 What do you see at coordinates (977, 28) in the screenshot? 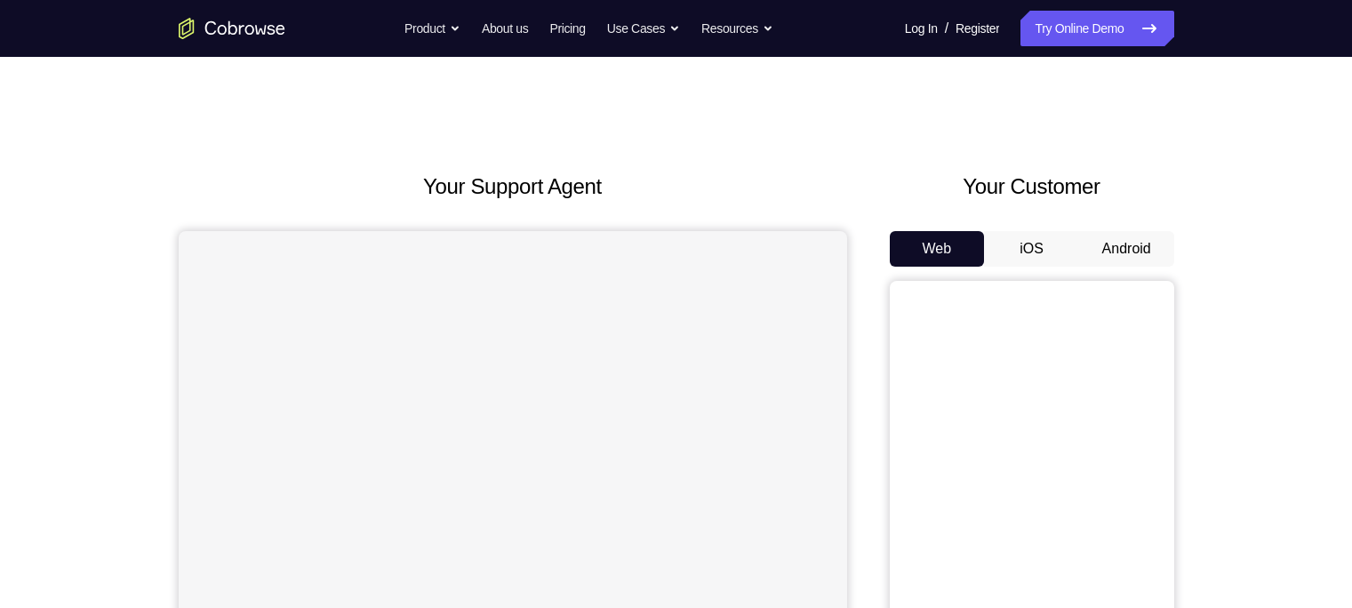
I see `a: Register` at bounding box center [977, 28].